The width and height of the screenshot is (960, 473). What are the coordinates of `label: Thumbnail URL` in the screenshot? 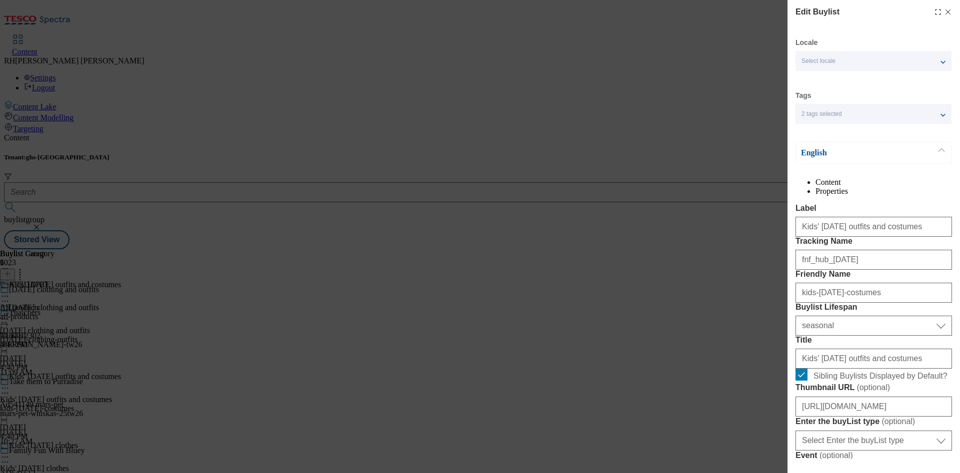 It's located at (873, 388).